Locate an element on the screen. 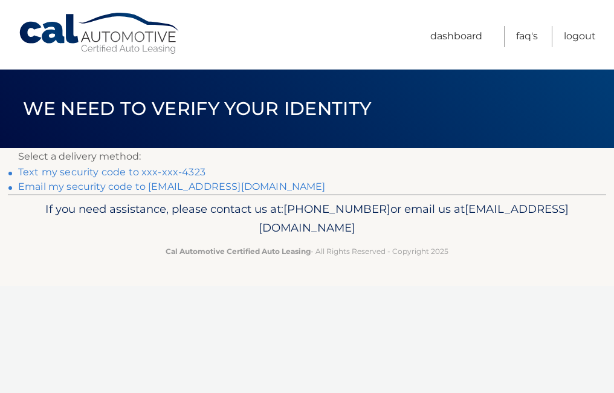 This screenshot has width=614, height=393. p: If you need assistance, please contact us at: or email us at is located at coordinates (307, 219).